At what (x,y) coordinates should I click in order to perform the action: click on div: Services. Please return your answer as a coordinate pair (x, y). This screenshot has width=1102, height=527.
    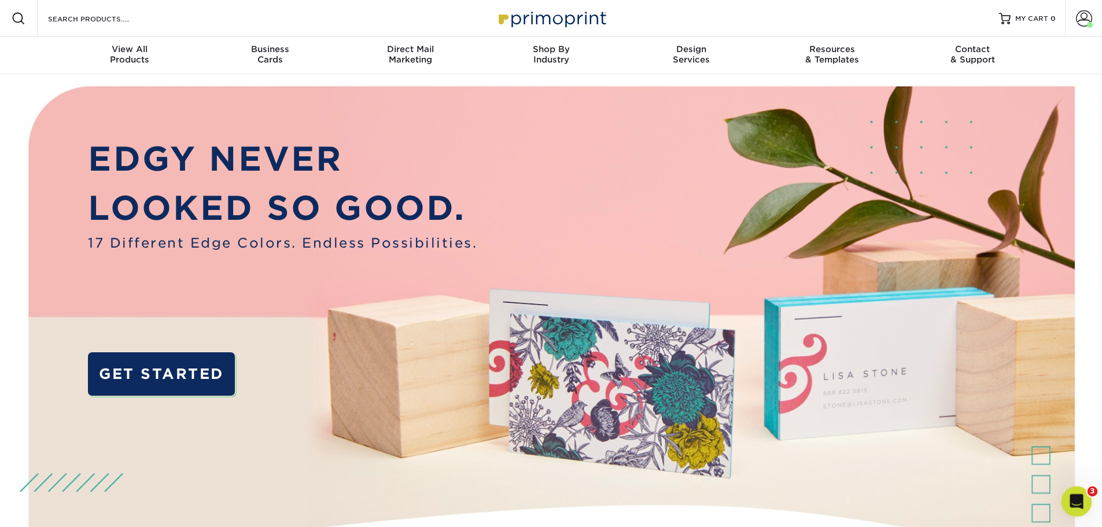
    Looking at the image, I should click on (691, 54).